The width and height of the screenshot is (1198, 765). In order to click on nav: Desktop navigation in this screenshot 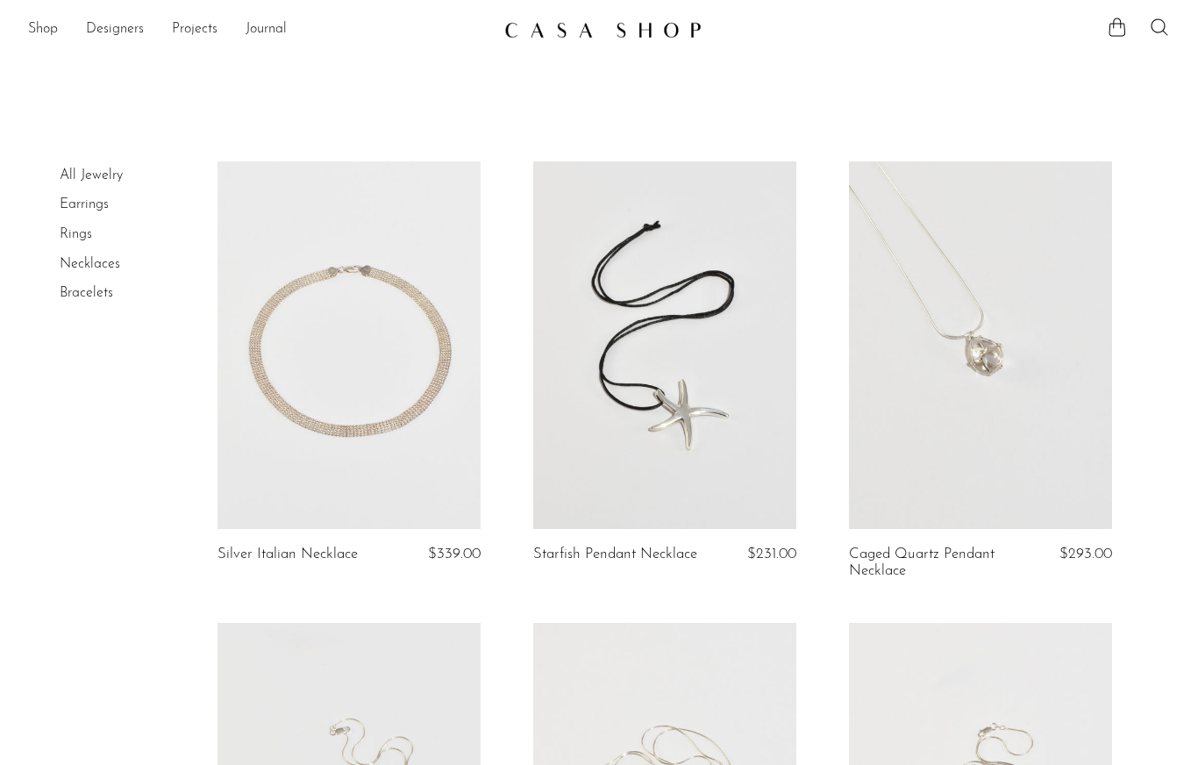, I will do `click(259, 30)`.